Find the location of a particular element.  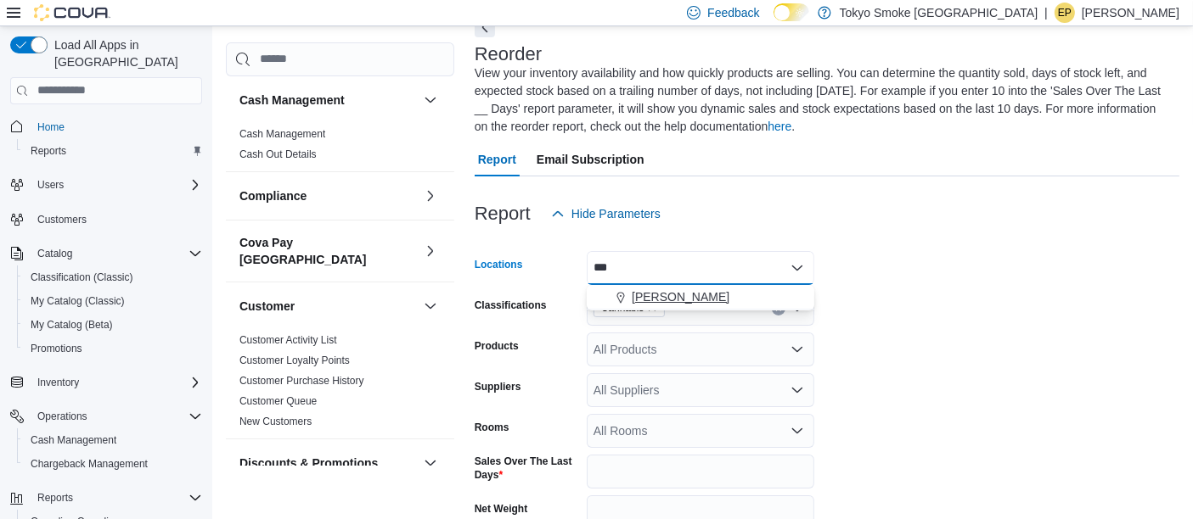

input: Dark Mode is located at coordinates (791, 12).